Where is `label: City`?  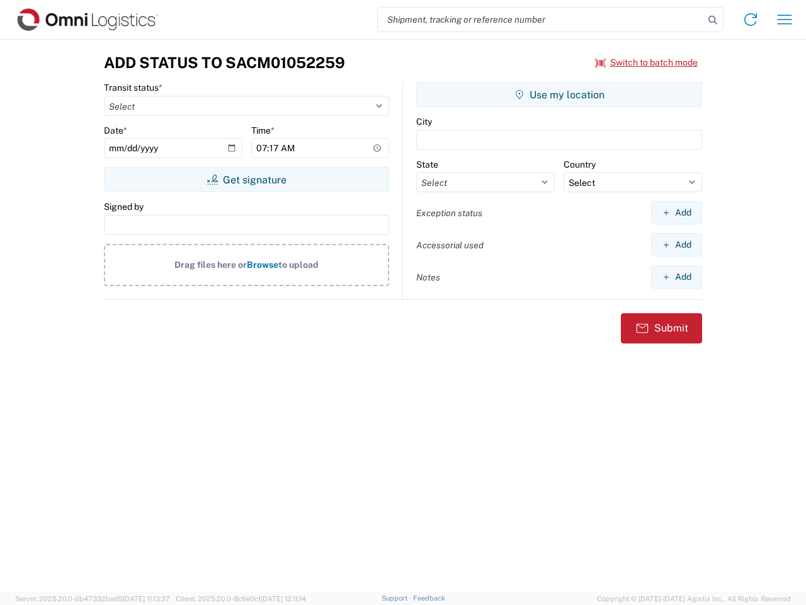
label: City is located at coordinates (424, 122).